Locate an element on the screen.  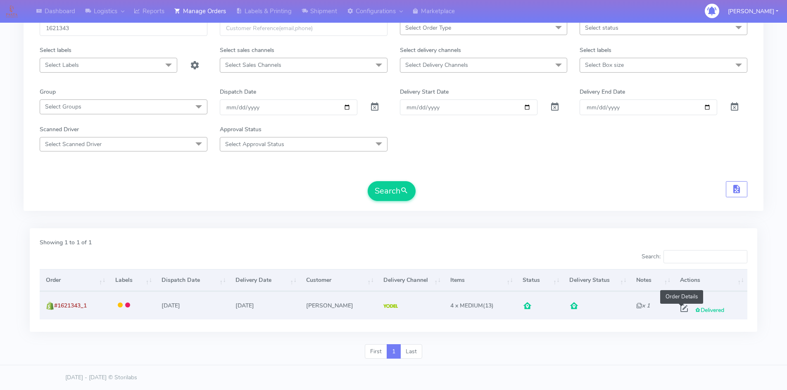
th: Dispatch Date: activate to sort column ascending is located at coordinates (192, 280).